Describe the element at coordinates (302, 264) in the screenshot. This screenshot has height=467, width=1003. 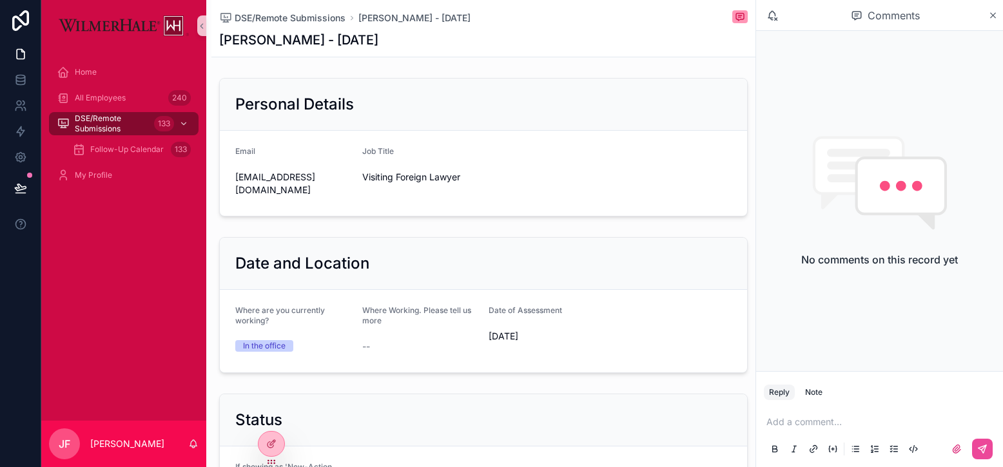
I see `h2: Date and Location` at that location.